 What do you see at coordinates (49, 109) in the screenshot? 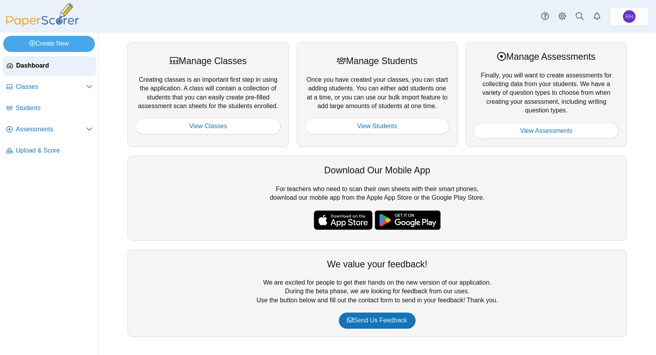
I see `a: Students` at bounding box center [49, 109].